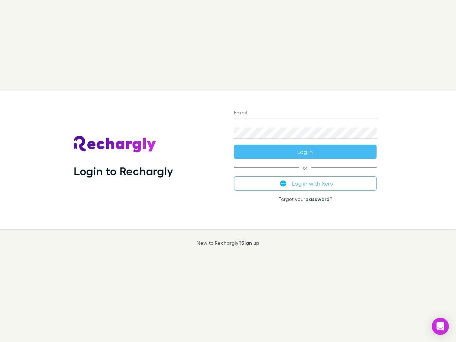  I want to click on img: Rechargly's Logo, so click(115, 144).